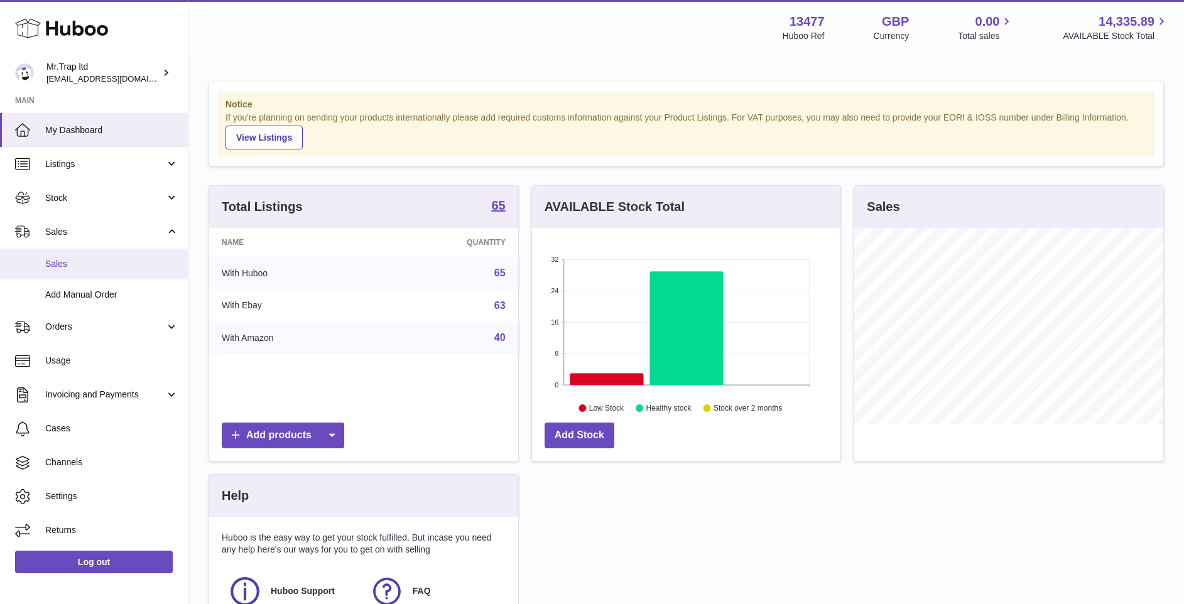 The image size is (1184, 604). What do you see at coordinates (112, 295) in the screenshot?
I see `span: Add Manual Order` at bounding box center [112, 295].